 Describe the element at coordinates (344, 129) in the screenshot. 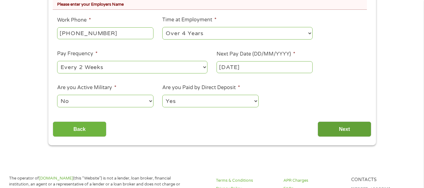

I see `input: Next` at that location.